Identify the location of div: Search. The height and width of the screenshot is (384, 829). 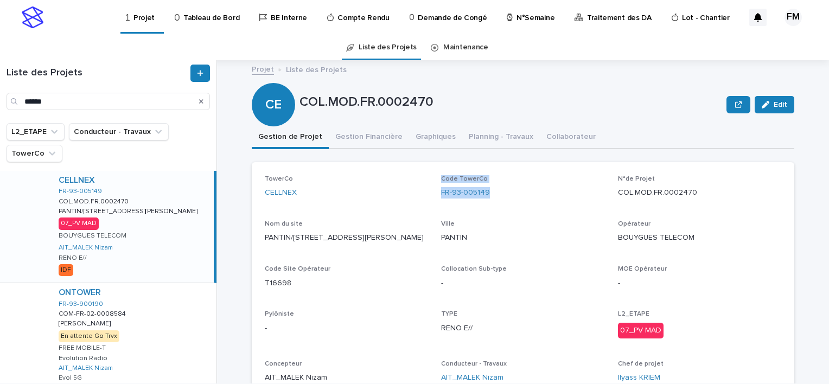
(108, 101).